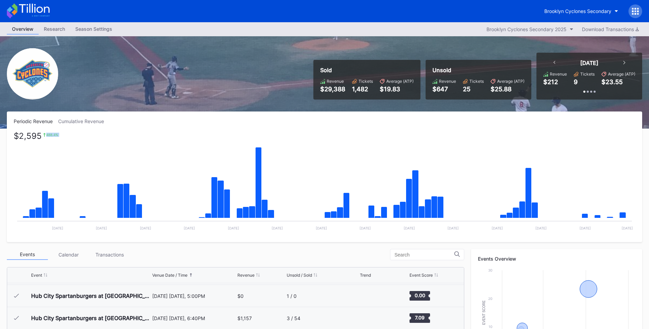  Describe the element at coordinates (421, 275) in the screenshot. I see `div: Event Score` at that location.